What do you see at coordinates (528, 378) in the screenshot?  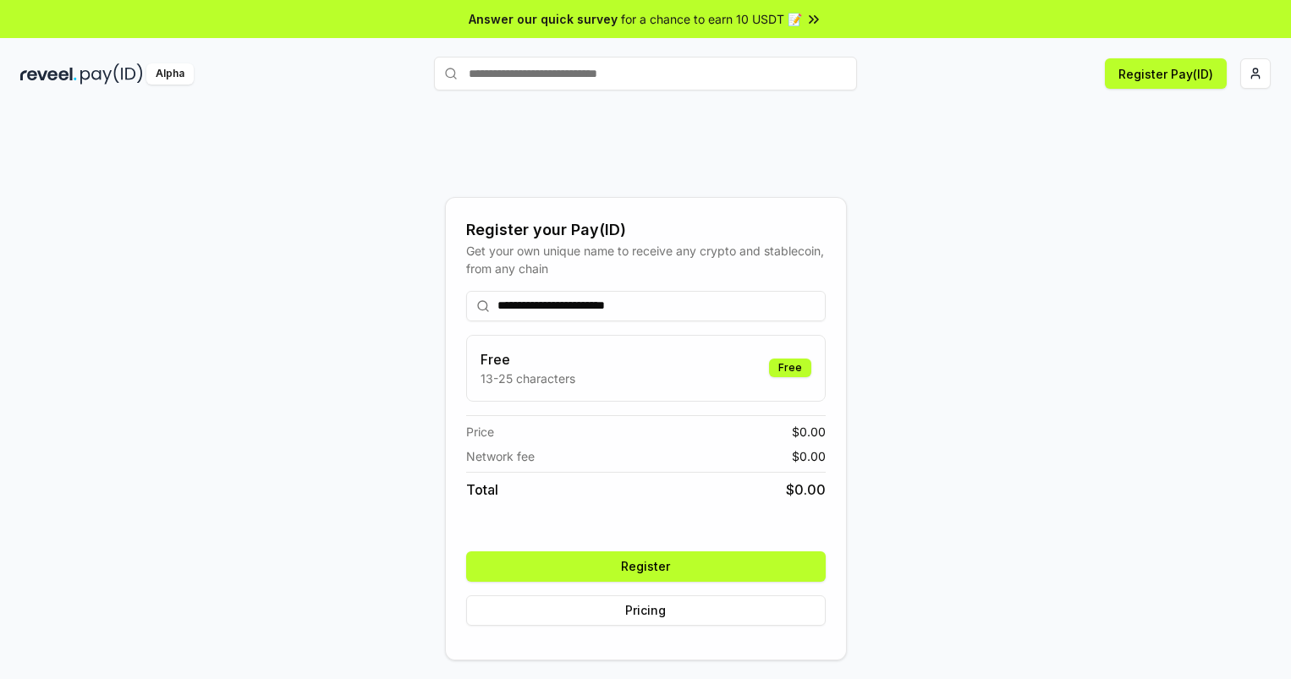 I see `p: 13-25 characters` at bounding box center [528, 378].